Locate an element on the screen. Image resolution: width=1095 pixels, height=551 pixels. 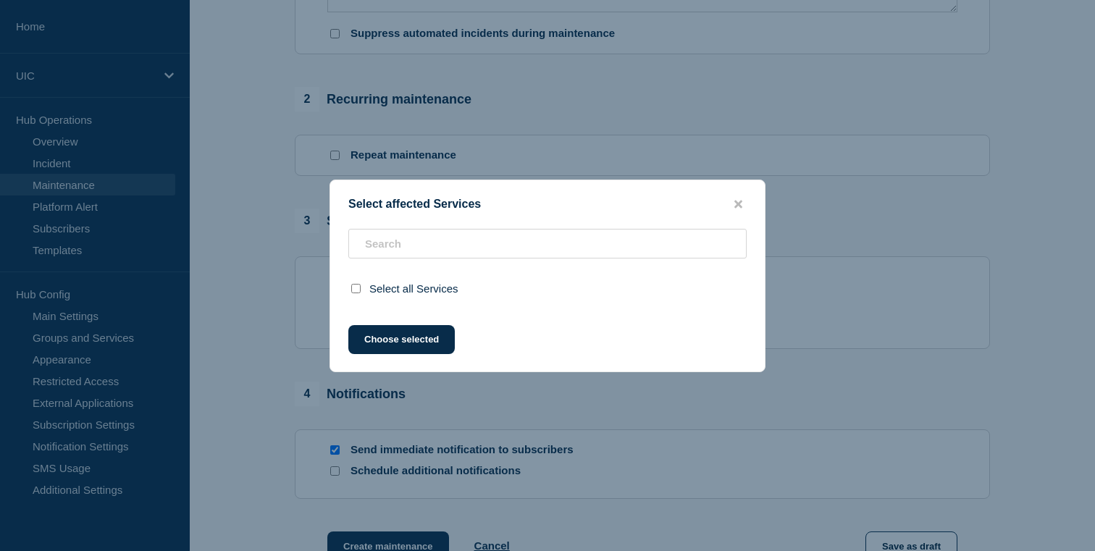
button: Choose selected is located at coordinates (401, 339).